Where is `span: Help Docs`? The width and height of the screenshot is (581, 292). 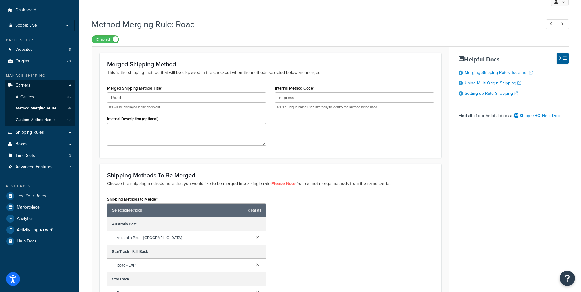 span: Help Docs is located at coordinates (27, 241).